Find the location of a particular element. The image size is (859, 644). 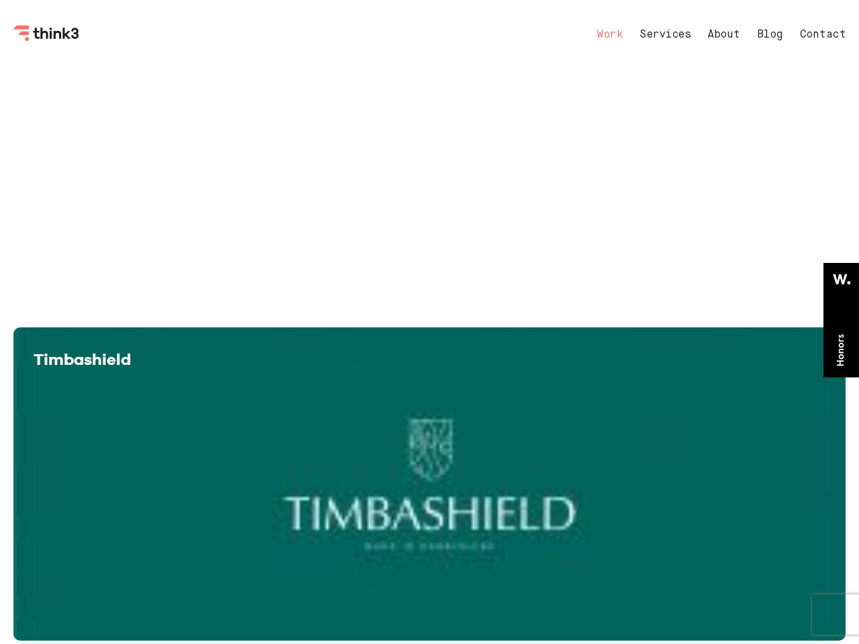

a: Work is located at coordinates (609, 35).